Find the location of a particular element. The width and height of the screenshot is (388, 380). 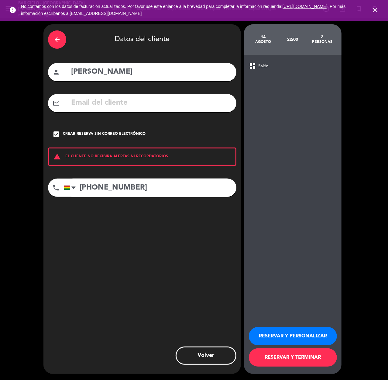

i: close is located at coordinates (375, 10).